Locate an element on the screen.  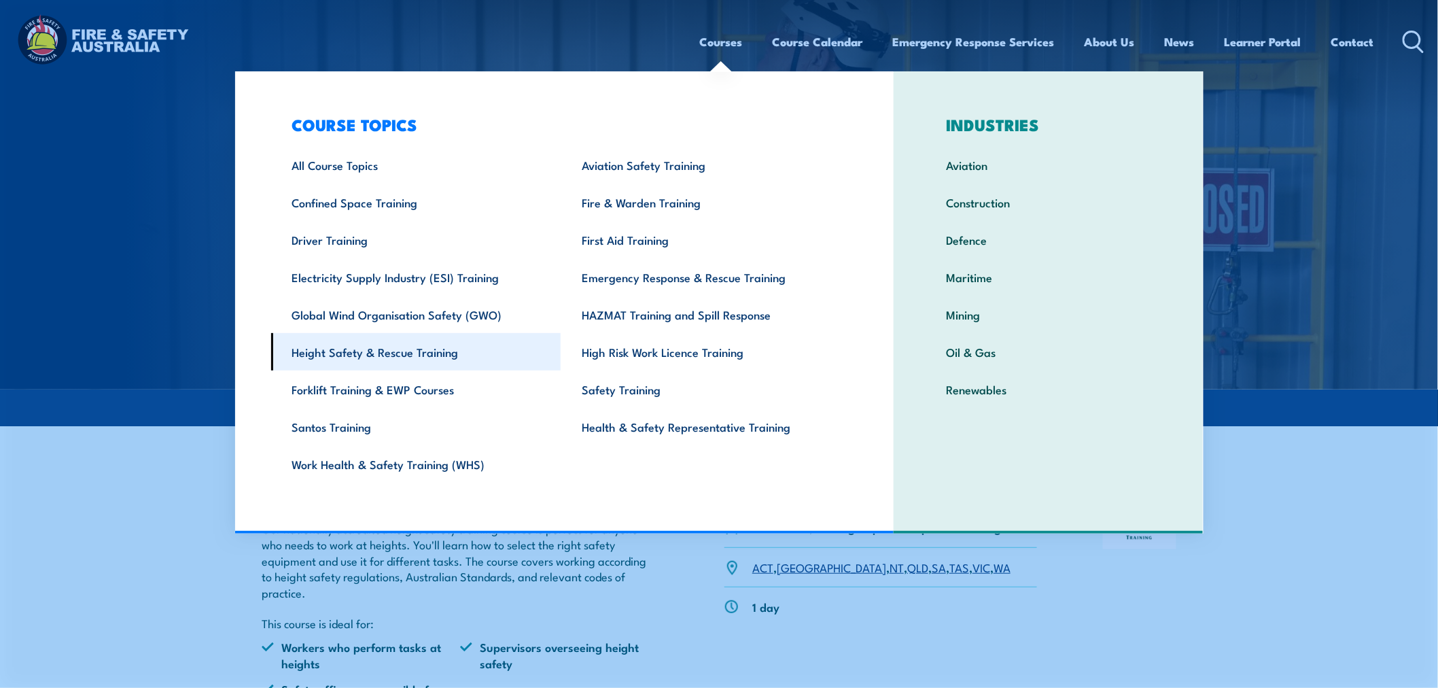
h3: INDUSTRIES is located at coordinates (1048, 124).